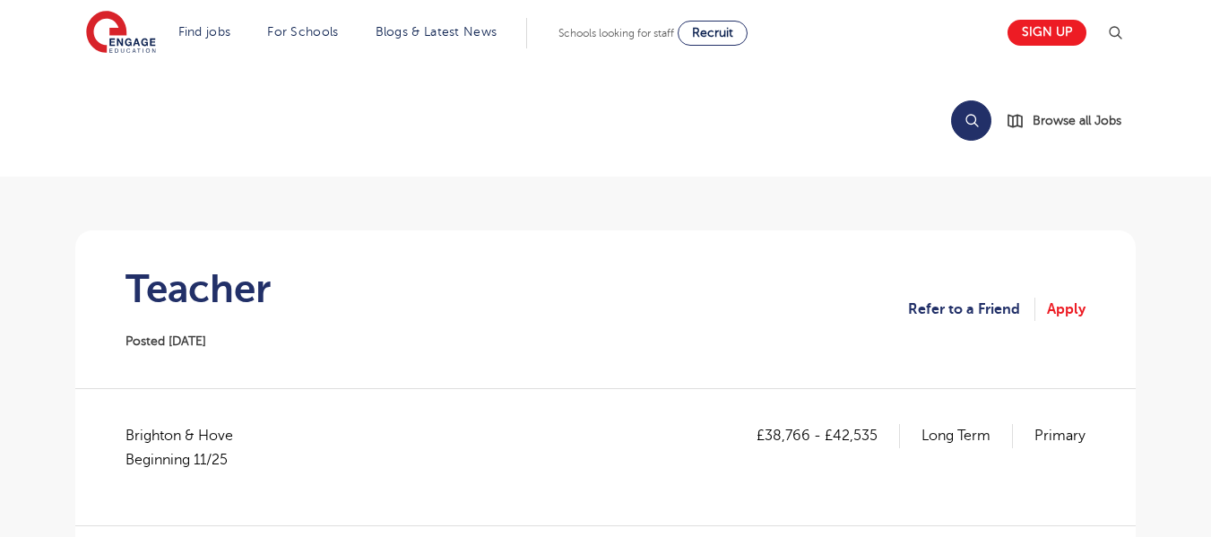  Describe the element at coordinates (436, 31) in the screenshot. I see `a: Blogs & Latest News` at that location.